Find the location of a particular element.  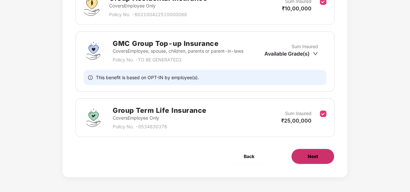

h2: GMC Group Top-up Insurance is located at coordinates (178, 43).